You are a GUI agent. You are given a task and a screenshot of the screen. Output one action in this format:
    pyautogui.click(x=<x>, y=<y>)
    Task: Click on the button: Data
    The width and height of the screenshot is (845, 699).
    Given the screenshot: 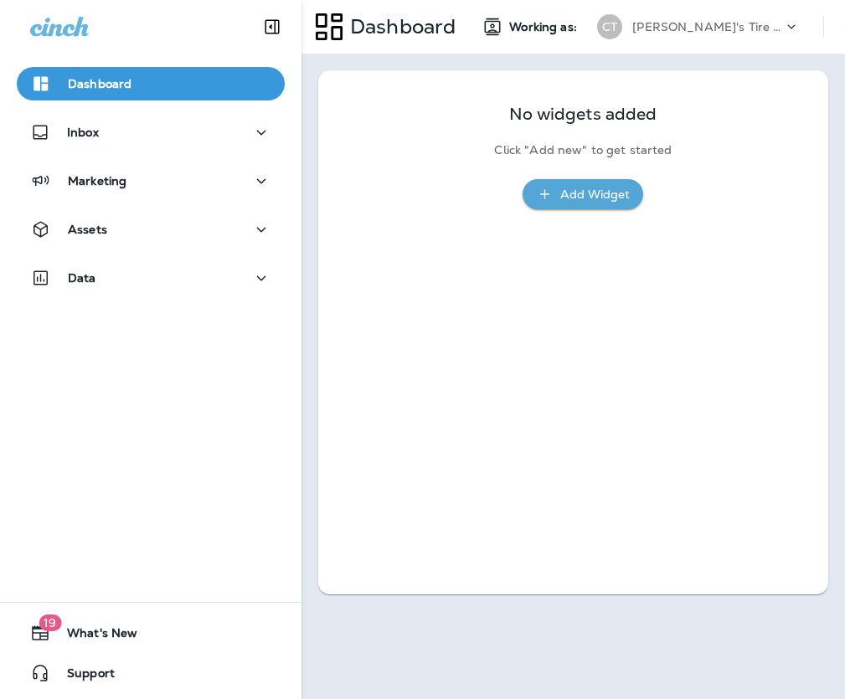 What is the action you would take?
    pyautogui.click(x=151, y=278)
    